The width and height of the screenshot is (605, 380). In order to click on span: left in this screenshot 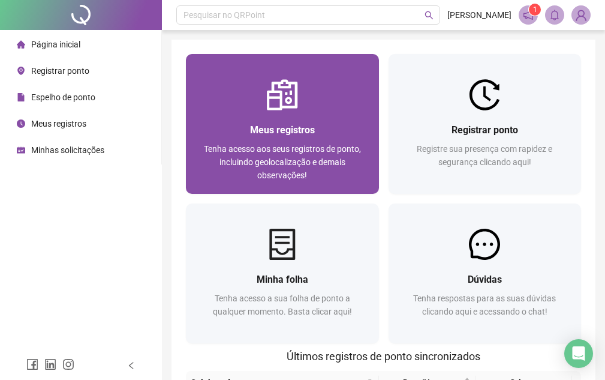, I will do `click(131, 365)`.